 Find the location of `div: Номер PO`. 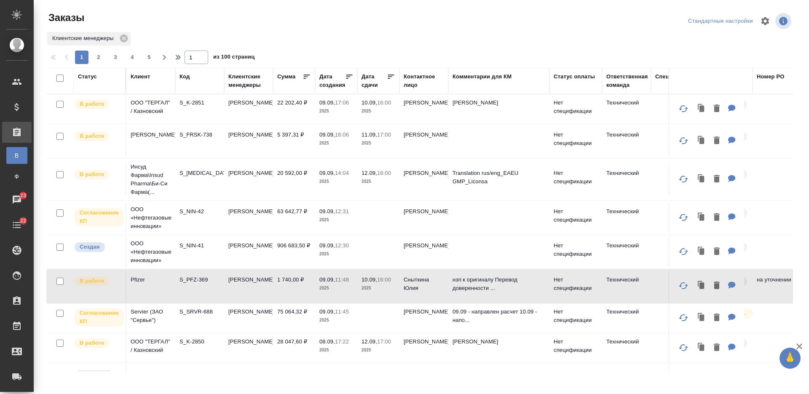

div: Номер PO is located at coordinates (770, 77).